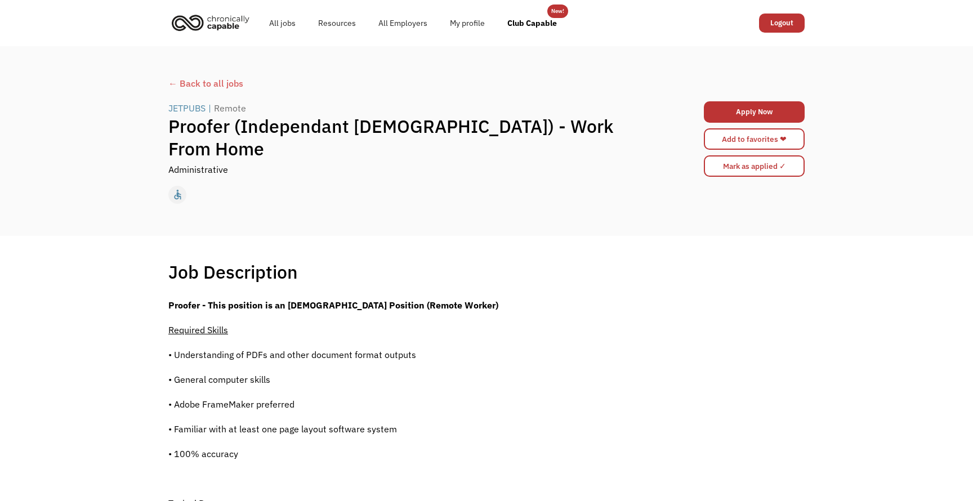  I want to click on h1: Job Description, so click(233, 272).